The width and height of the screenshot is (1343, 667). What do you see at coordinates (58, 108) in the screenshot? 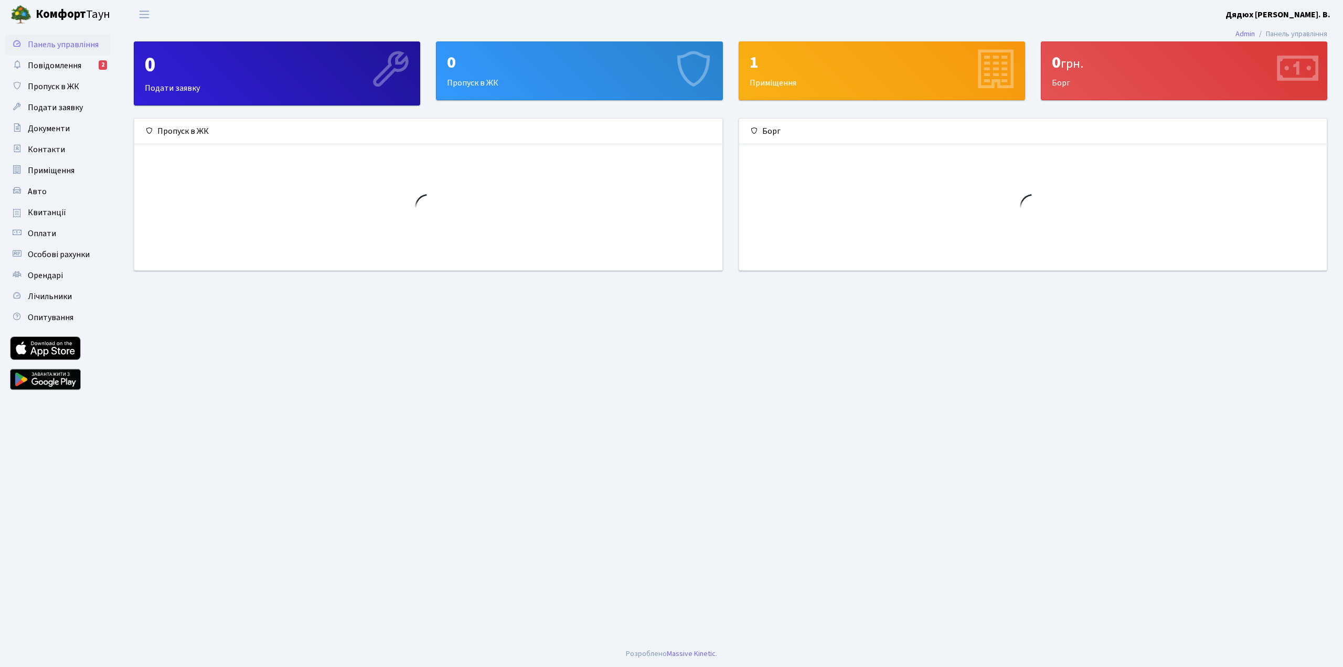
I see `a: Подати заявку` at bounding box center [58, 108].